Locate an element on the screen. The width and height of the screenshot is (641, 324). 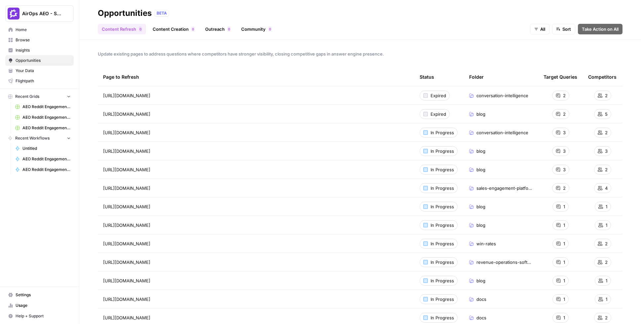
span: 5 is located at coordinates (607, 114).